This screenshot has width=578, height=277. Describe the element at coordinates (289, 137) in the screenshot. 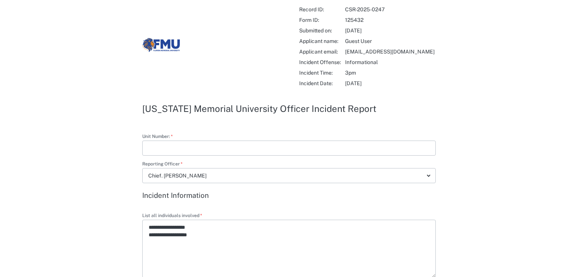

I see `label: Unit Number:` at that location.